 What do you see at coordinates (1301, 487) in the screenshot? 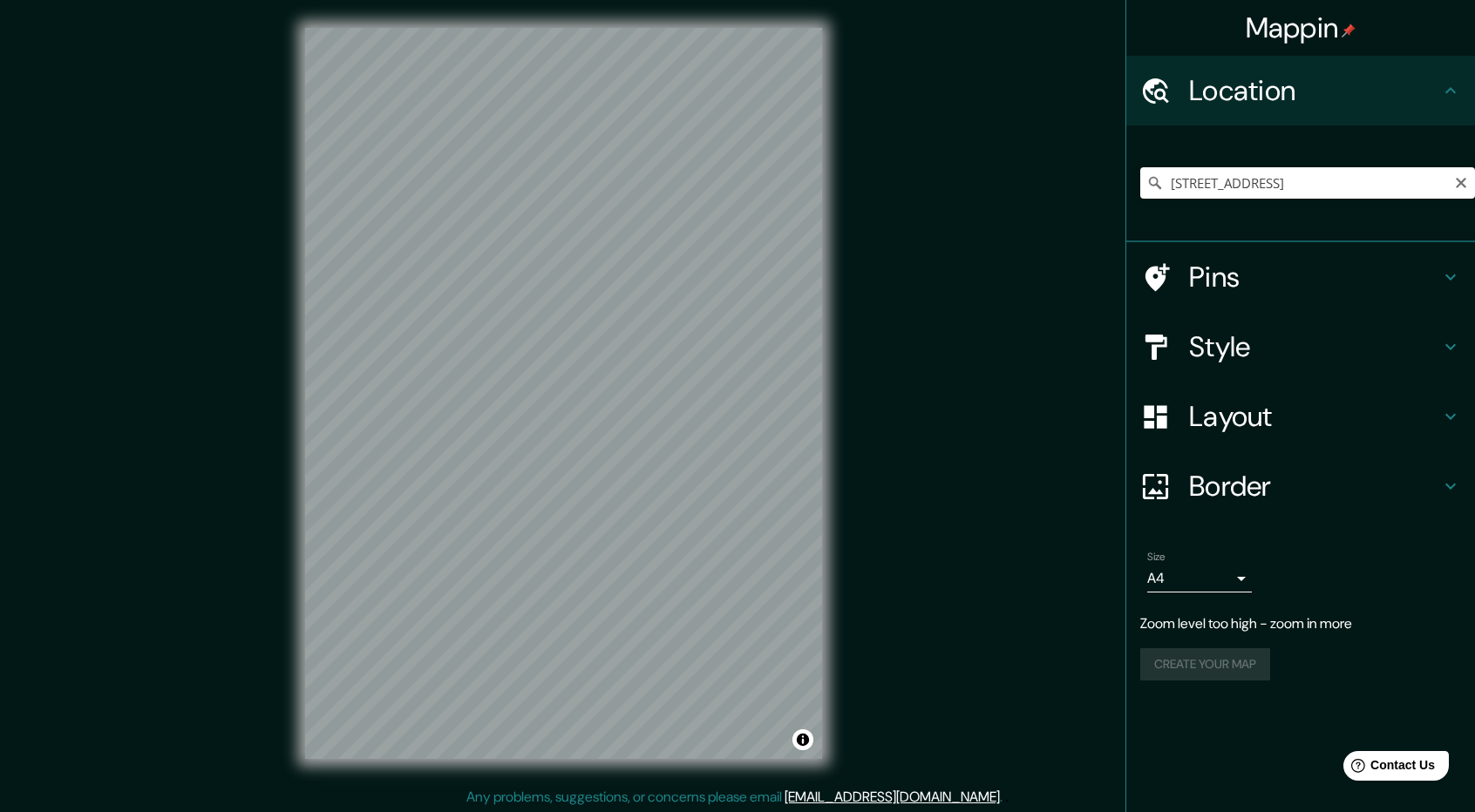
I see `div: Border` at bounding box center [1301, 487].